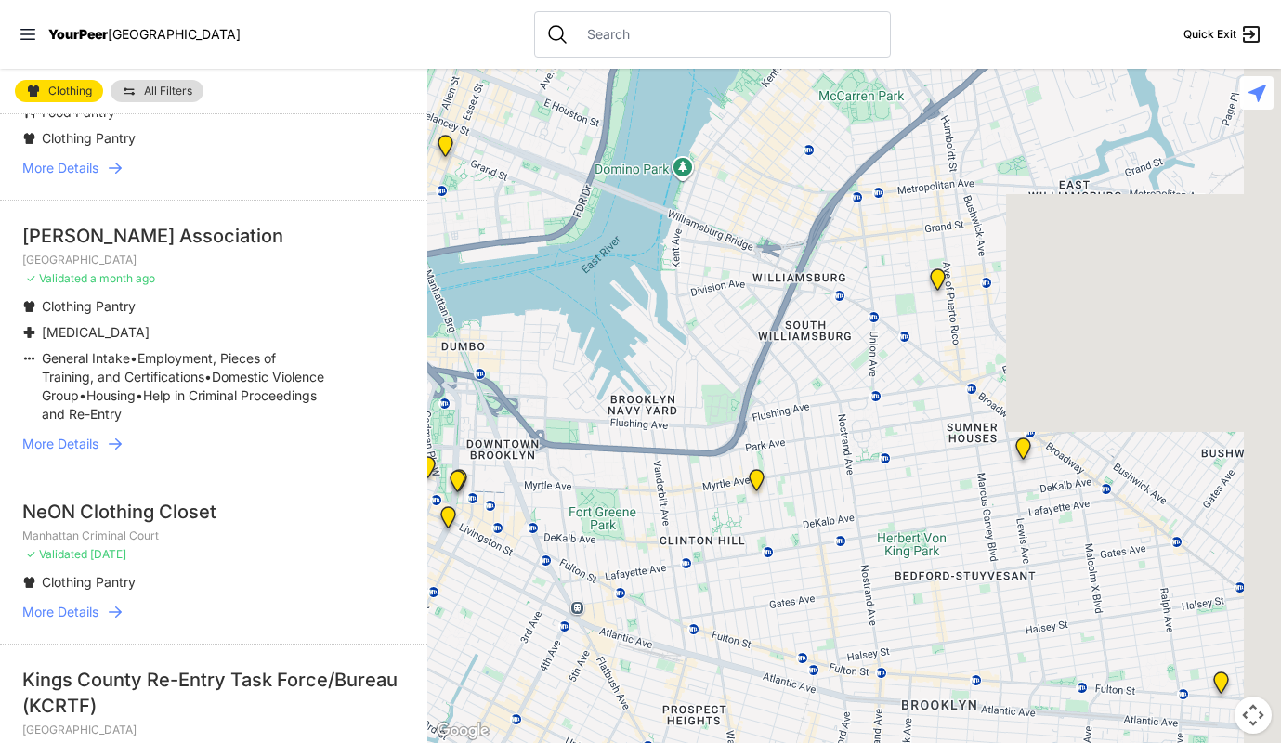 The width and height of the screenshot is (1281, 743). I want to click on img: Google, so click(463, 731).